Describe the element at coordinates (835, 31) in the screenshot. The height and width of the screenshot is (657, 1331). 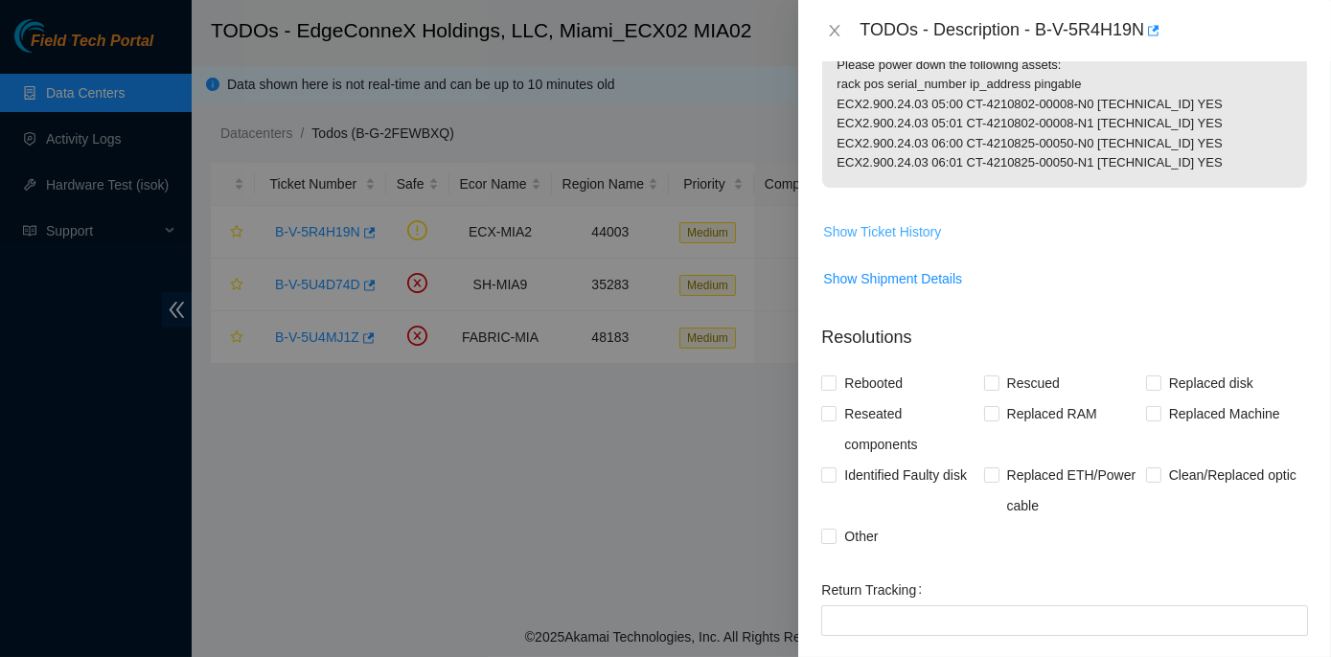
I see `button: Close` at that location.